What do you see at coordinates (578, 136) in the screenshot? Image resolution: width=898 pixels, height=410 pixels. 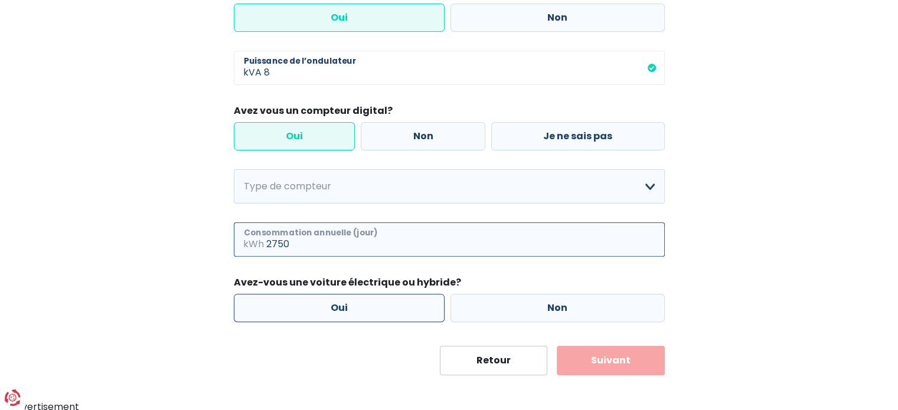 I see `label: Je ne sais pas` at bounding box center [578, 136].